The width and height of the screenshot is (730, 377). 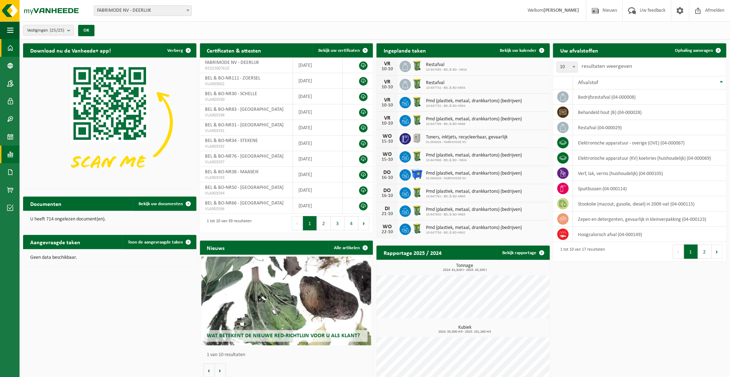 What do you see at coordinates (465, 332) in the screenshot?
I see `span: 2024: 55,000 m3 - 2025: 101,260 m3` at bounding box center [465, 332].